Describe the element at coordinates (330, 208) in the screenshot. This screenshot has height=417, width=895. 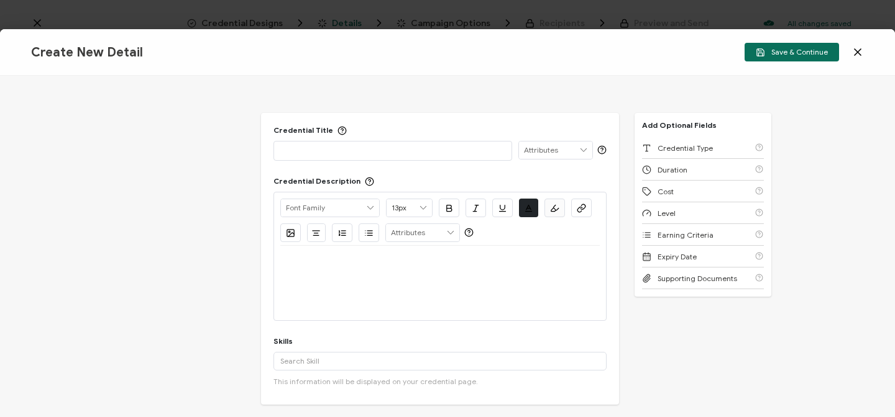
I see `input: Font Family` at that location.